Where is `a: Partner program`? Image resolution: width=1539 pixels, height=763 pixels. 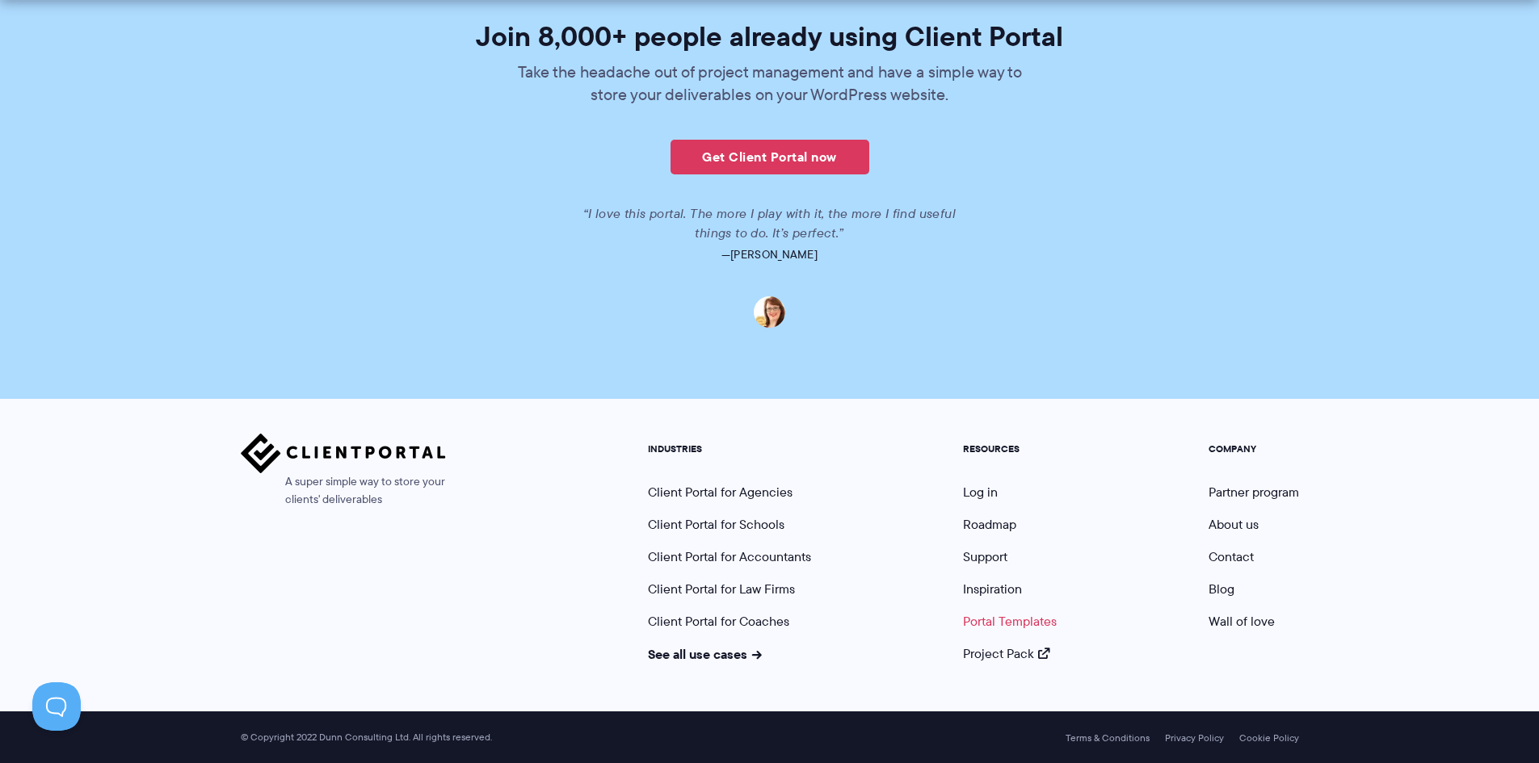
a: Partner program is located at coordinates (1254, 492).